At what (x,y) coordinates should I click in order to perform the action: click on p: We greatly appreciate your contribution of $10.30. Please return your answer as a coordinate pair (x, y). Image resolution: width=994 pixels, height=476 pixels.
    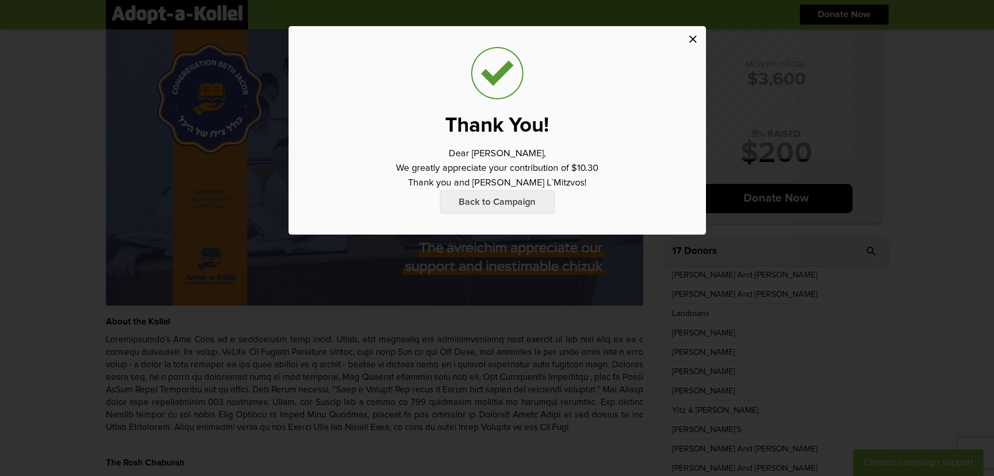
    Looking at the image, I should click on (497, 168).